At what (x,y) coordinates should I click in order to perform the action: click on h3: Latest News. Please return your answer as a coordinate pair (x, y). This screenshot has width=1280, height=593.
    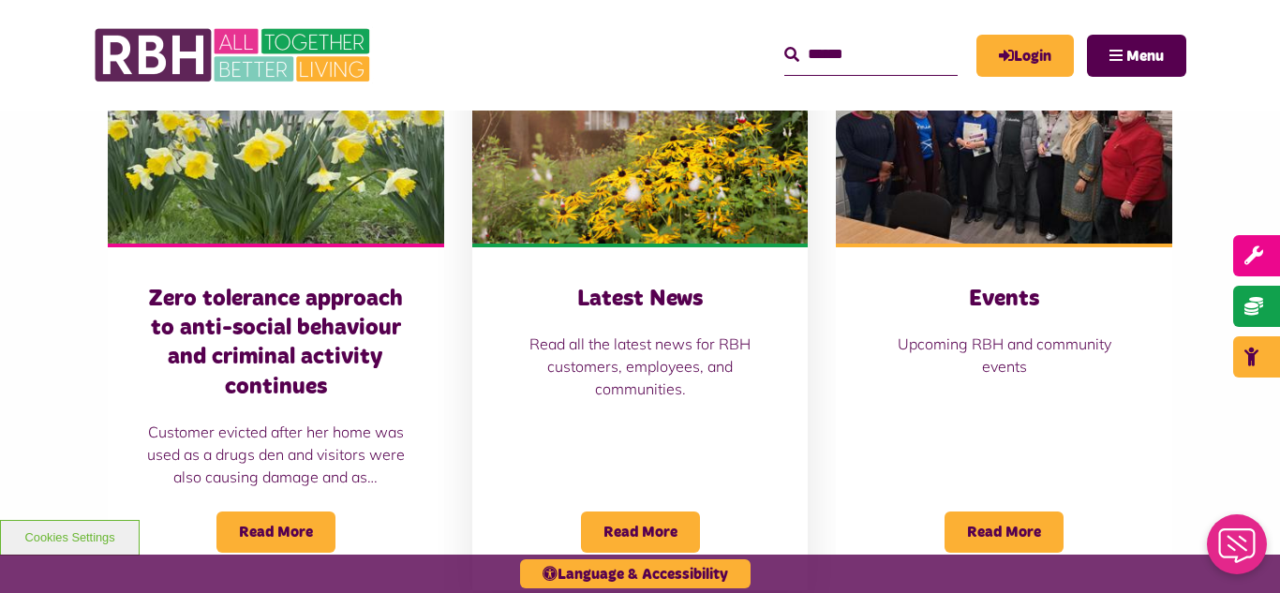
    Looking at the image, I should click on (640, 299).